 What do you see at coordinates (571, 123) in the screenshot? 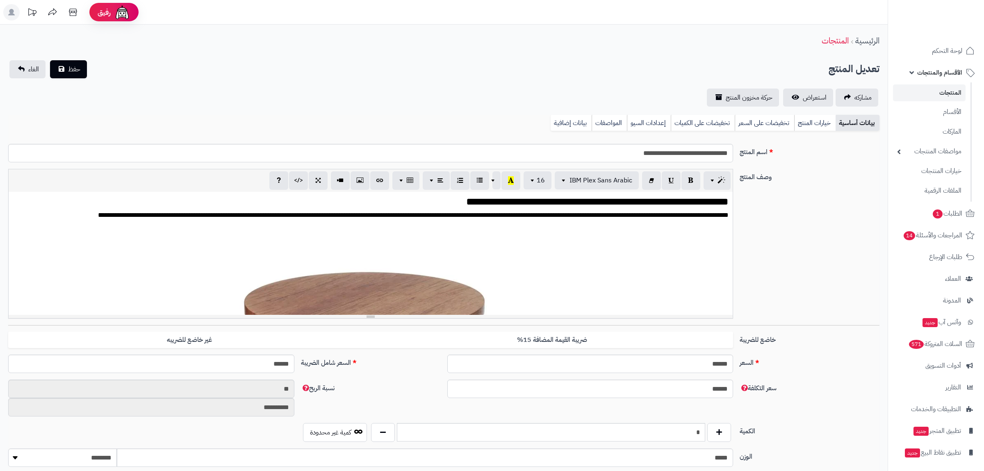
I see `a: بيانات إضافية` at bounding box center [571, 123].